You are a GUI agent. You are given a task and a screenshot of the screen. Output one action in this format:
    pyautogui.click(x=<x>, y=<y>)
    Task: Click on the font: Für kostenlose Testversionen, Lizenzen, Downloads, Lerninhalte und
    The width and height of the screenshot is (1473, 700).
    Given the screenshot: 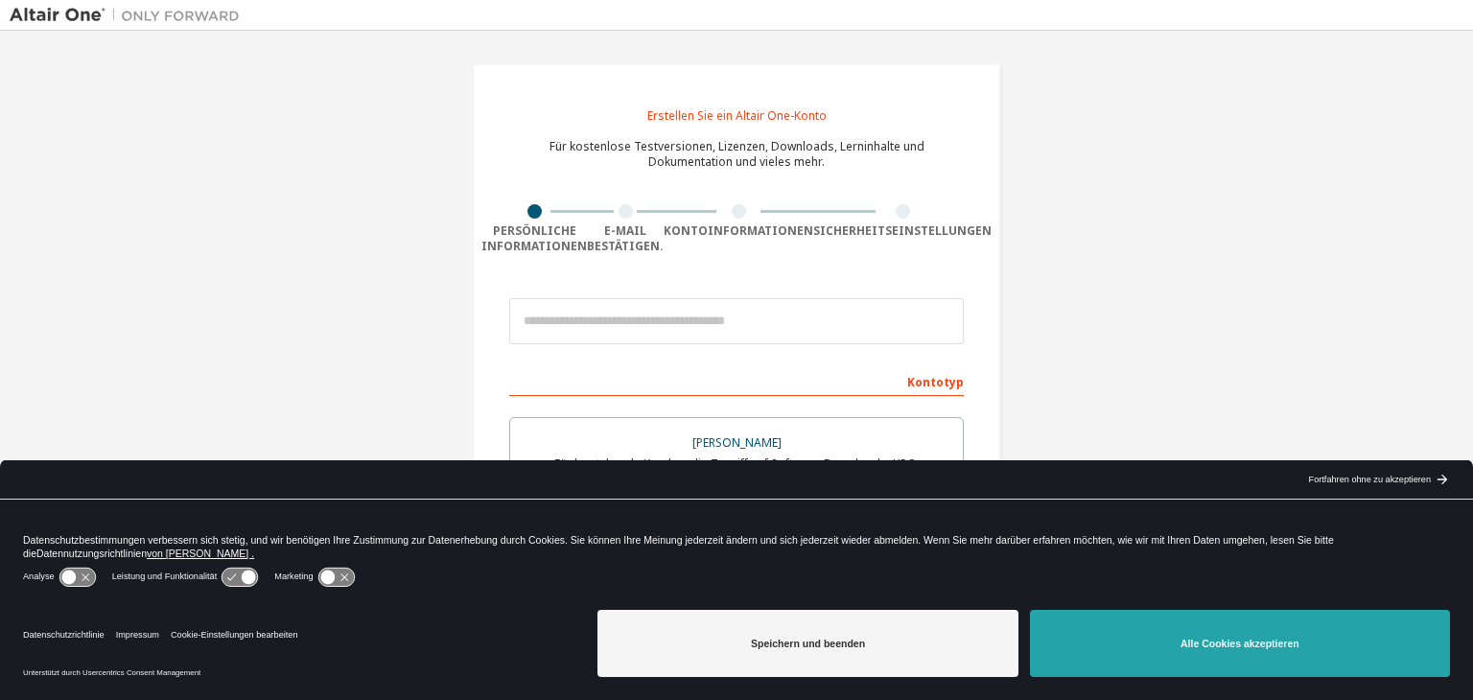 What is the action you would take?
    pyautogui.click(x=737, y=146)
    